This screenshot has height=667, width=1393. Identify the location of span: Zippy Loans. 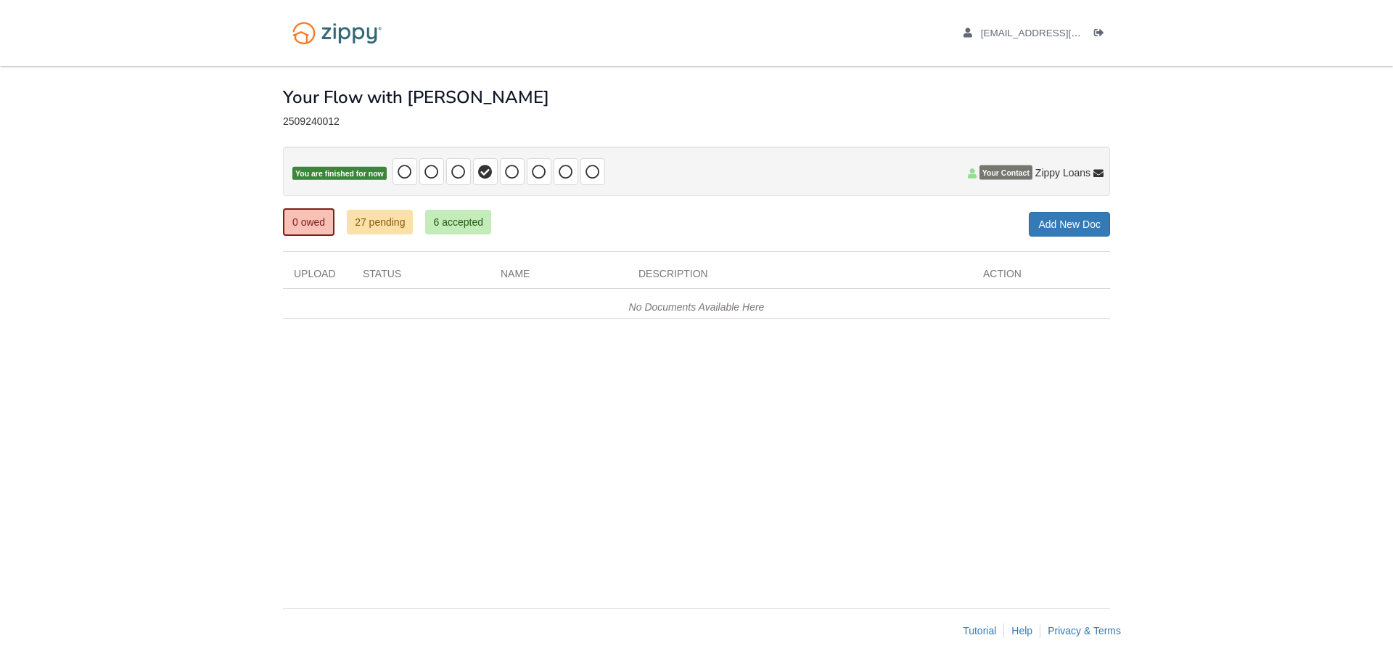
(1063, 173).